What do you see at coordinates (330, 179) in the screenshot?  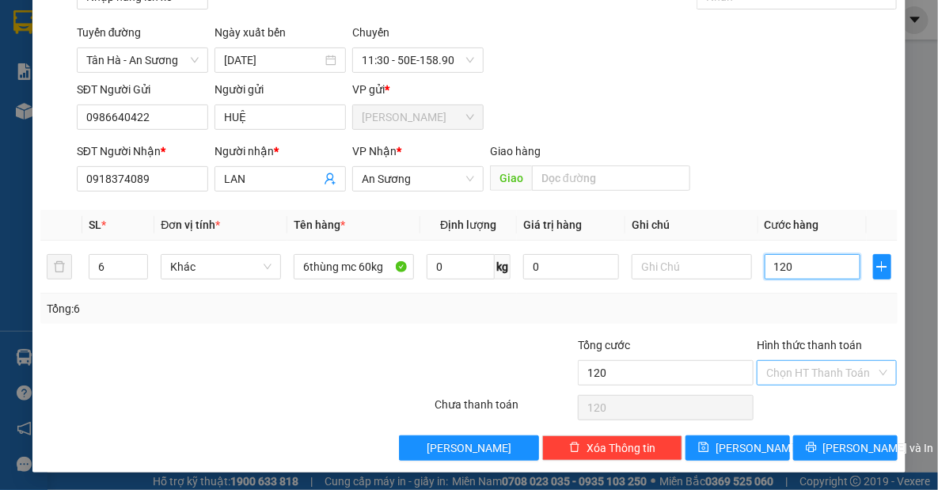 I see `span: user-add` at bounding box center [330, 179].